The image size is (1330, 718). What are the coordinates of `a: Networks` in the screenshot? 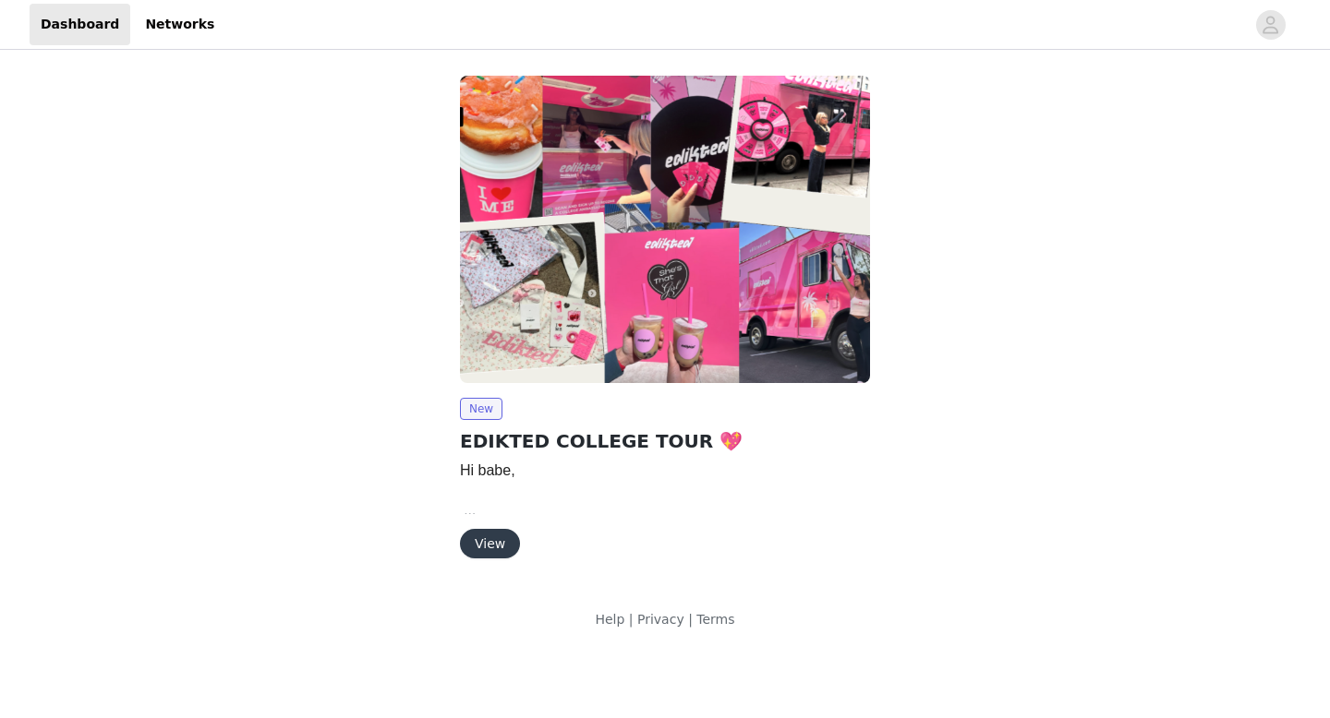 It's located at (179, 24).